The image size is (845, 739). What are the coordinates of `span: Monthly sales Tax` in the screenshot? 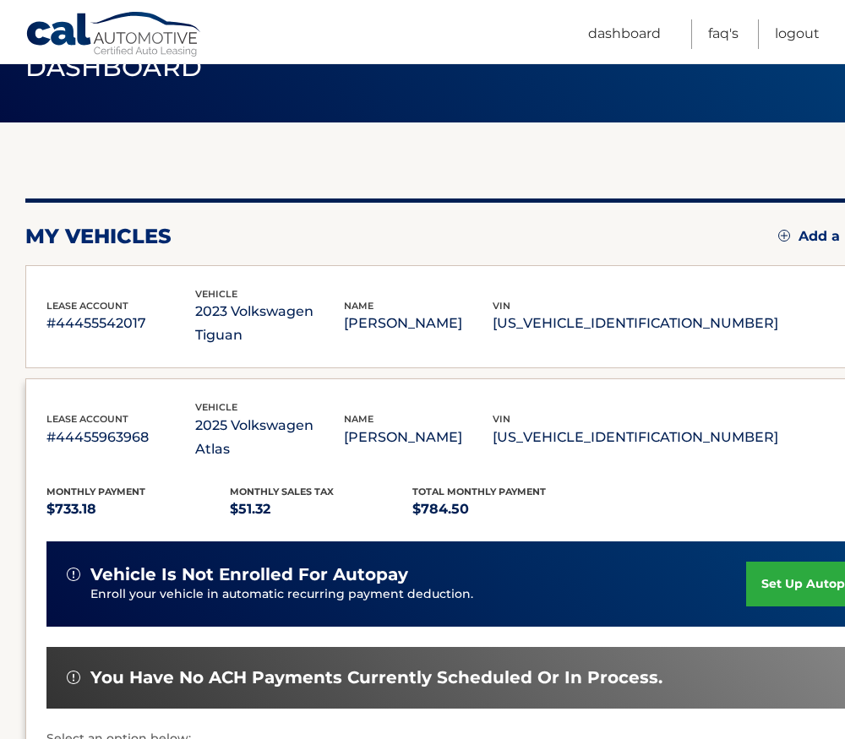 It's located at (281, 492).